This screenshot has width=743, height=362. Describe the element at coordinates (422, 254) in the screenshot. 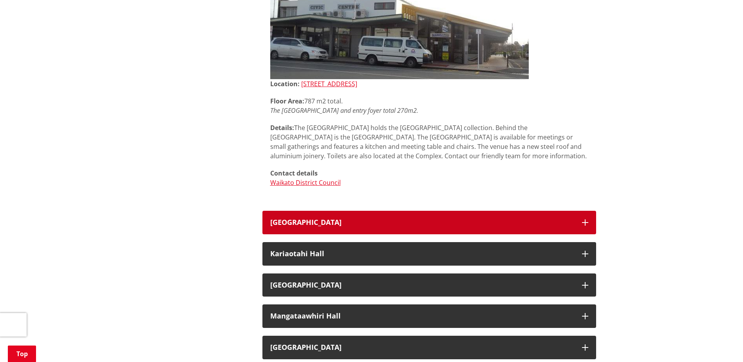

I see `h3: Kariaotahi Hall` at that location.